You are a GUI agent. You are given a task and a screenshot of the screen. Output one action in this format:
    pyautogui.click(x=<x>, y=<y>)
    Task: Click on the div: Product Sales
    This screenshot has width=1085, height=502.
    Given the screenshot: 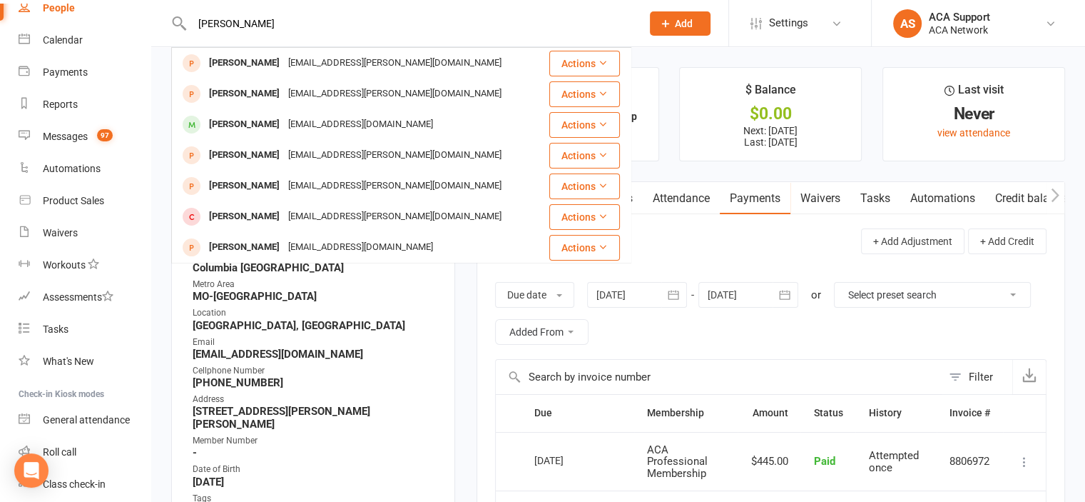 What is the action you would take?
    pyautogui.click(x=74, y=201)
    